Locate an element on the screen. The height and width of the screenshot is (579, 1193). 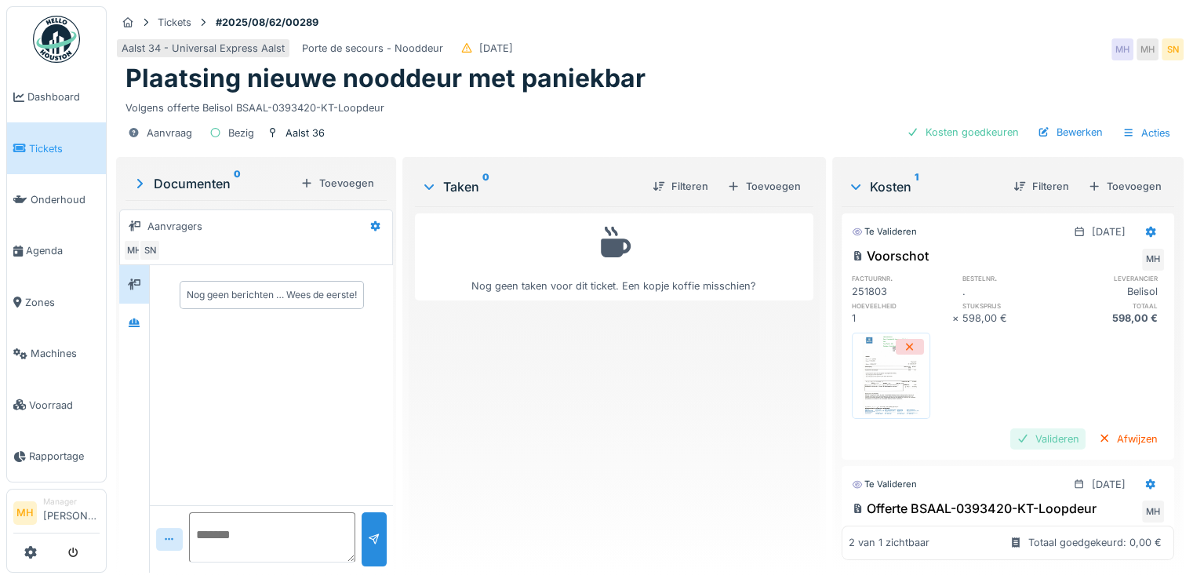
sup: 1 is located at coordinates (916, 187).